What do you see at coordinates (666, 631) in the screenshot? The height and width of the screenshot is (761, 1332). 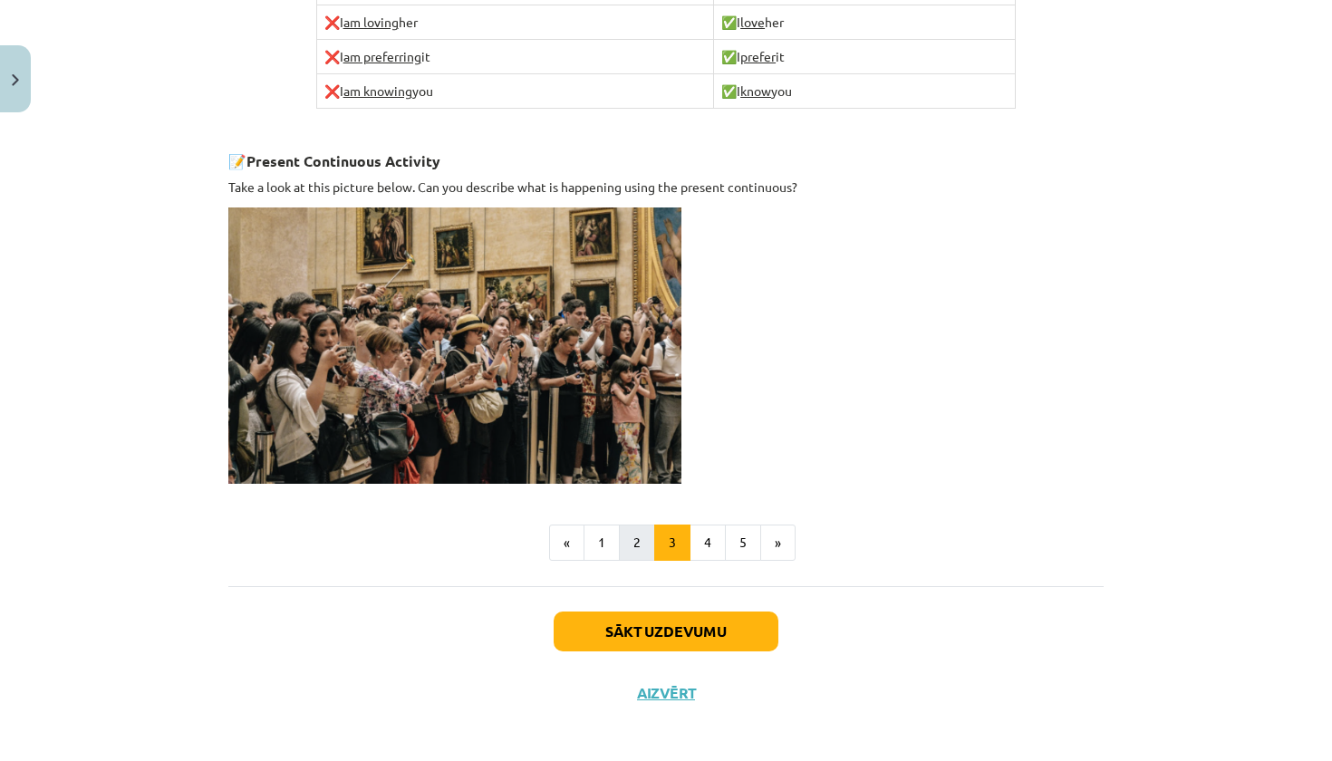 I see `button: Sākt uzdevumu` at bounding box center [666, 631].